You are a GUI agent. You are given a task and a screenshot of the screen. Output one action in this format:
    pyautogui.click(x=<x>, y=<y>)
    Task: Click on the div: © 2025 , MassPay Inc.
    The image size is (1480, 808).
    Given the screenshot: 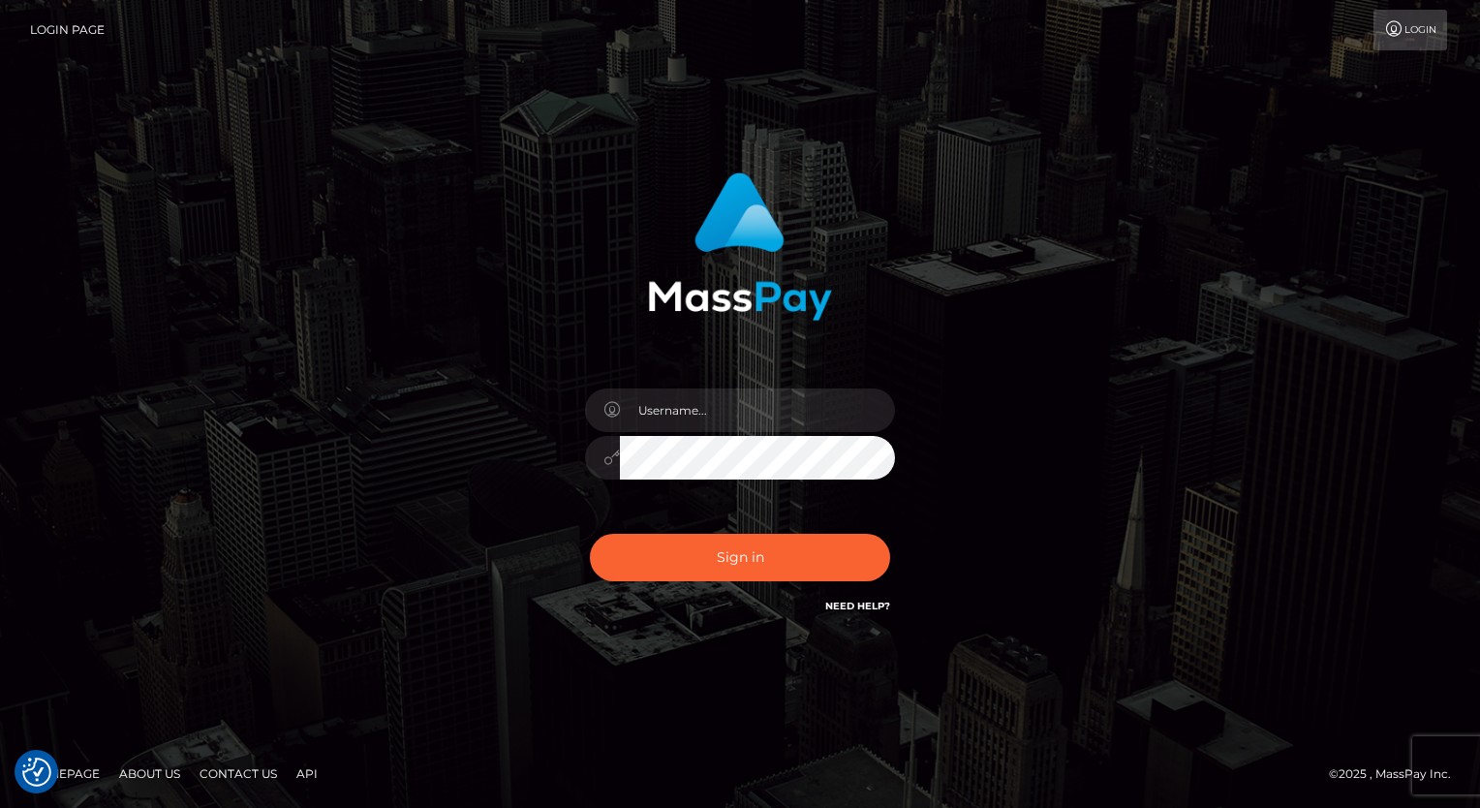 What is the action you would take?
    pyautogui.click(x=1397, y=774)
    